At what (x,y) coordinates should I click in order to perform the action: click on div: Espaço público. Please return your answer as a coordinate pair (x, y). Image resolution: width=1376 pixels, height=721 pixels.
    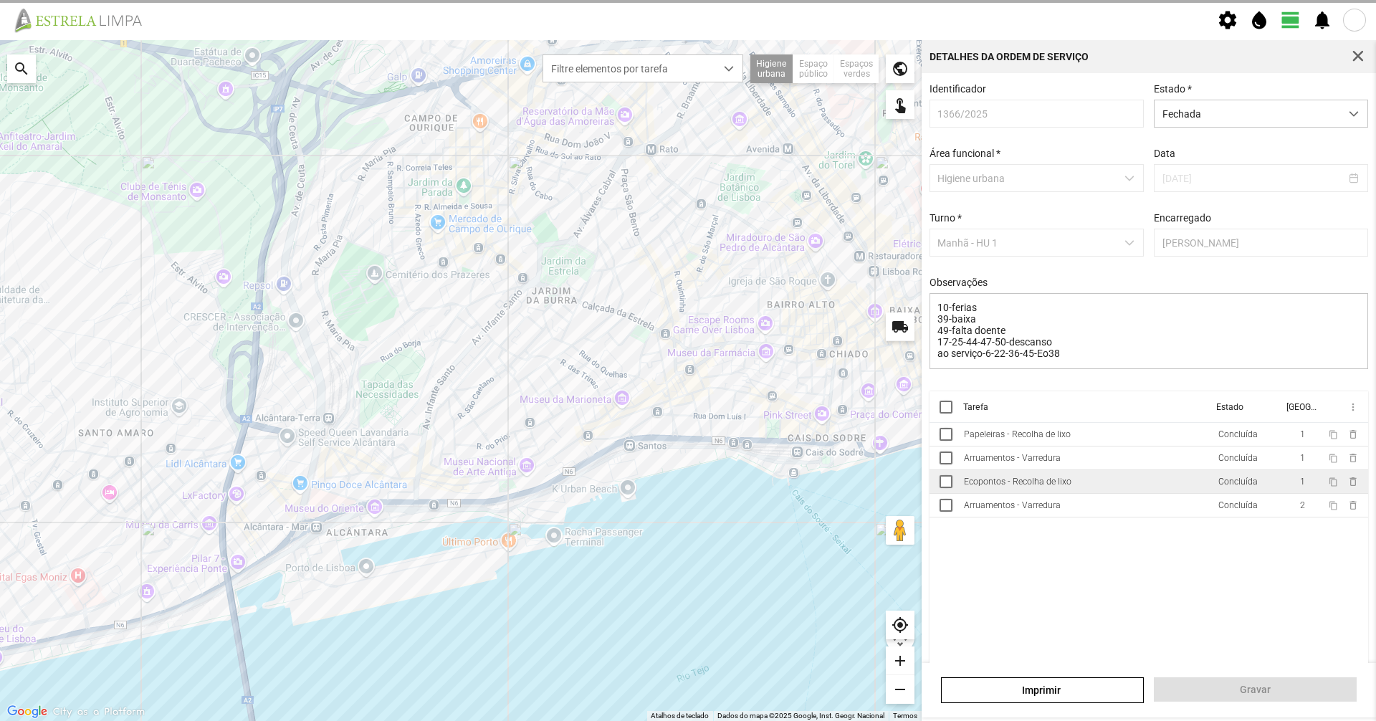
    Looking at the image, I should click on (813, 69).